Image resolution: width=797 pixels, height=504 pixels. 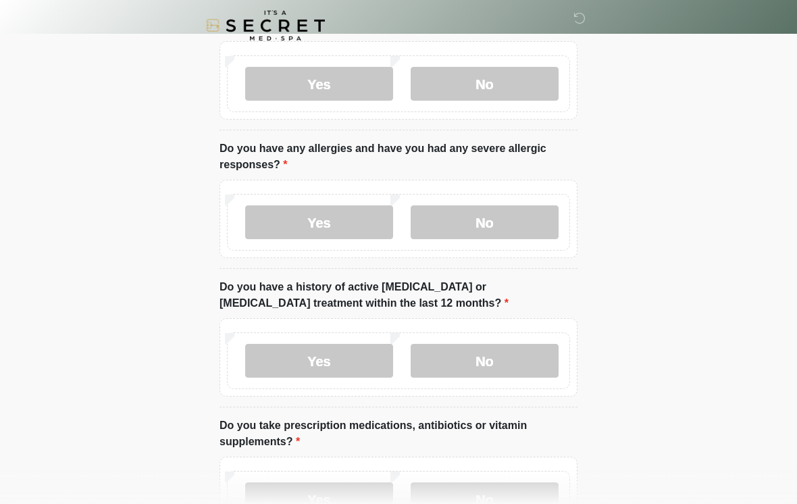 What do you see at coordinates (265, 25) in the screenshot?
I see `img: It's A Secret Med Spa Logo` at bounding box center [265, 25].